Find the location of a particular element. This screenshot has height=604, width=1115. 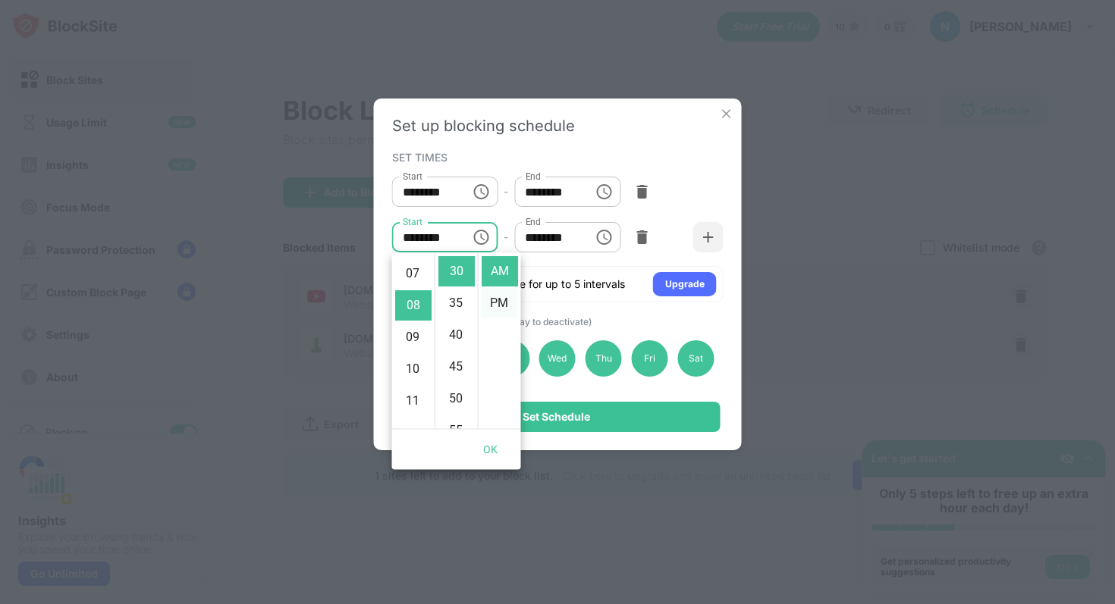

li: 30 minutes is located at coordinates (457, 272).